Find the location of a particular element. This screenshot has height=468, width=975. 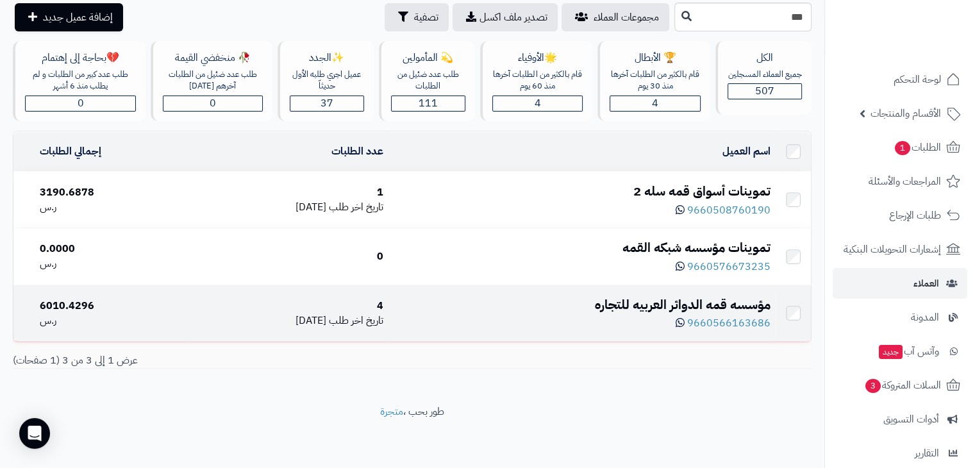

span: 507 is located at coordinates (765, 91).